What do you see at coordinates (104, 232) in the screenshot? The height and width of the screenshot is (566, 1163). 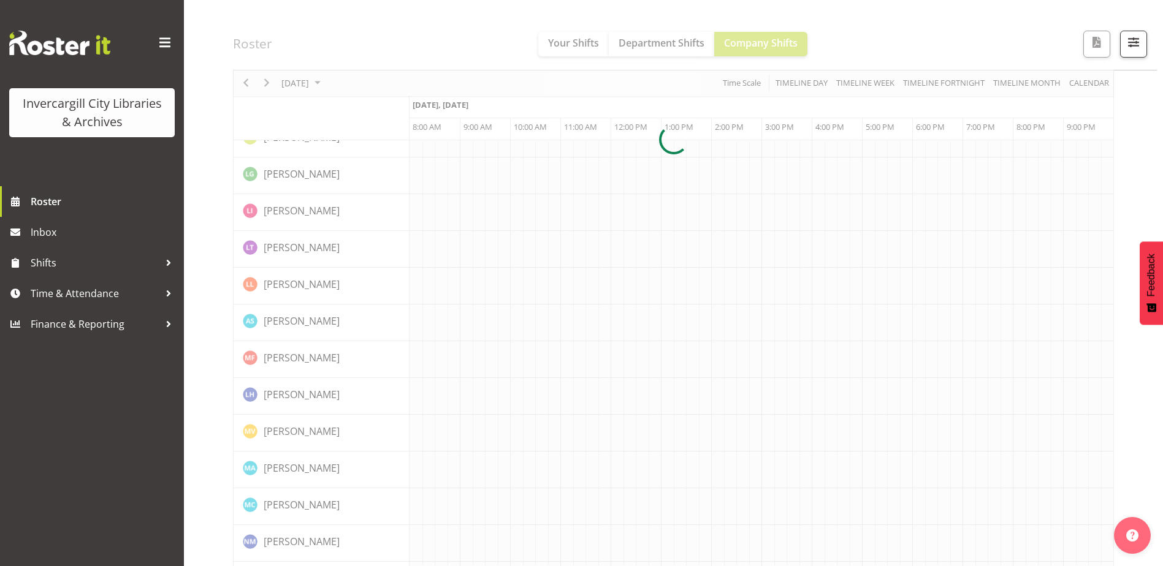 I see `span: Inbox` at bounding box center [104, 232].